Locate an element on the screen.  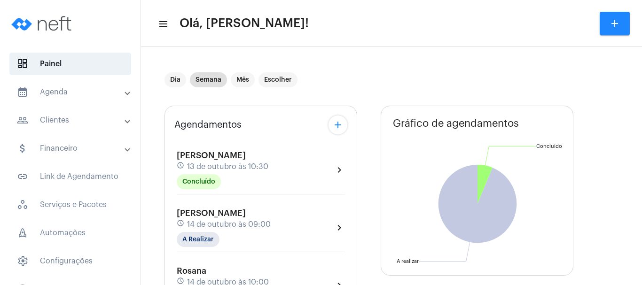
mat-chip: Dia is located at coordinates (175, 80).